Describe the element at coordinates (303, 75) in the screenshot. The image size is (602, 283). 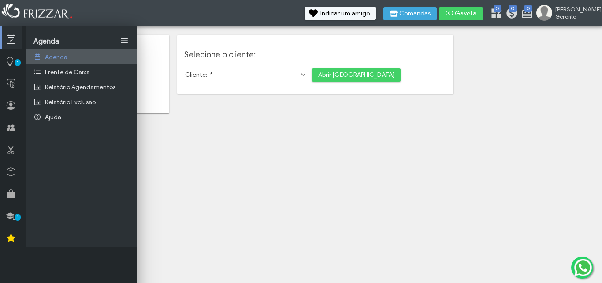
I see `button: Show Options` at that location.